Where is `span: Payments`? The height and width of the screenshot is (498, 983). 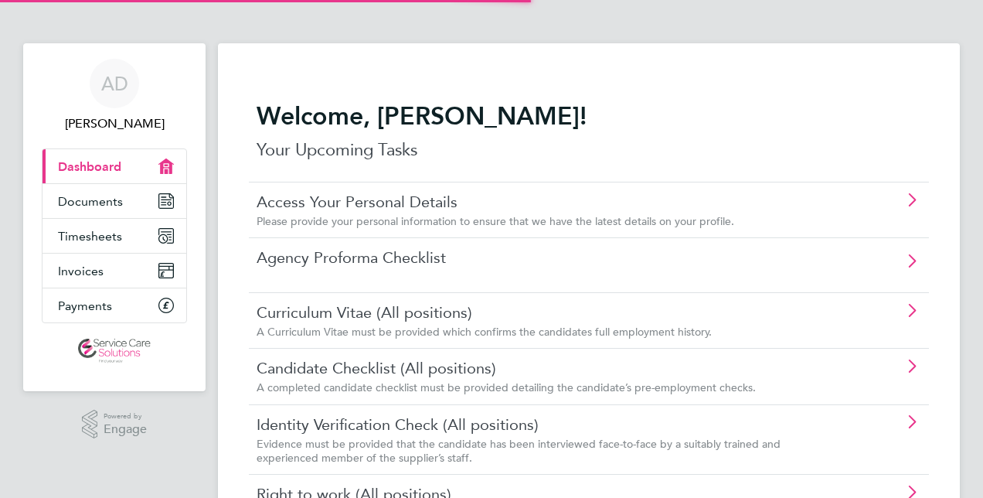 span: Payments is located at coordinates (85, 305).